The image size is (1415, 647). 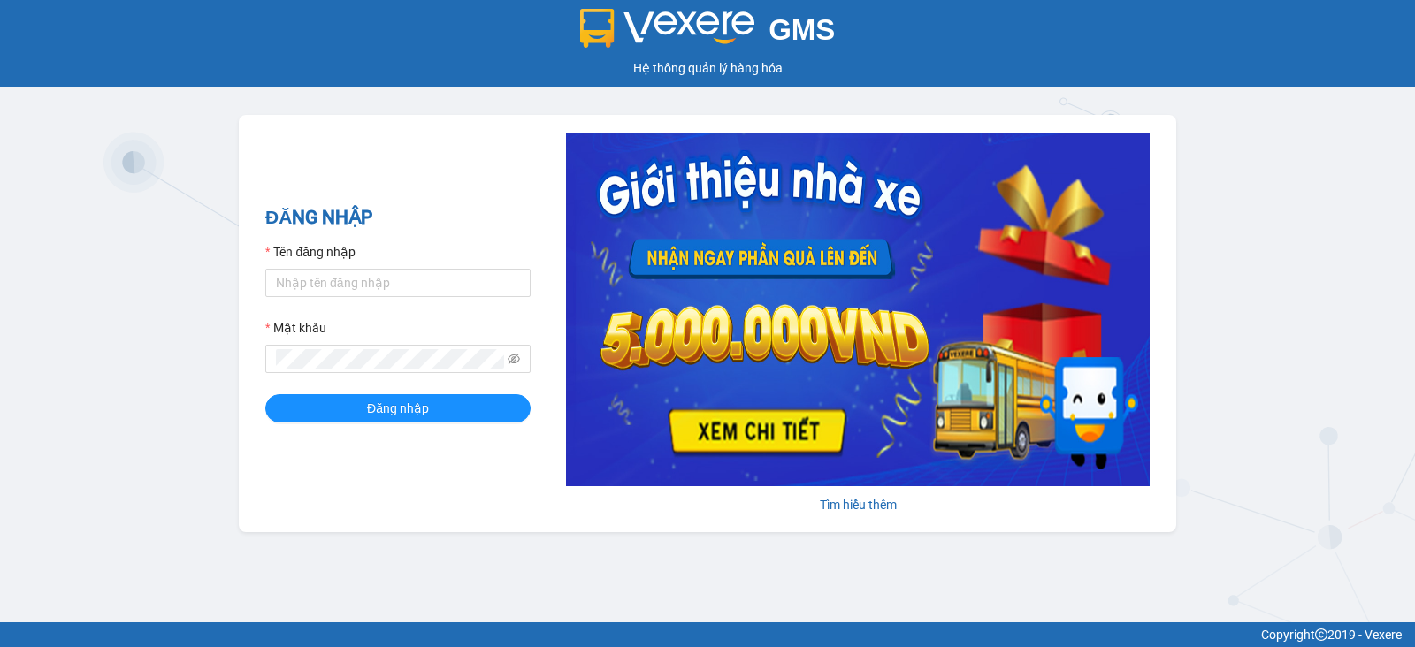 I want to click on label: Mật khẩu, so click(x=295, y=328).